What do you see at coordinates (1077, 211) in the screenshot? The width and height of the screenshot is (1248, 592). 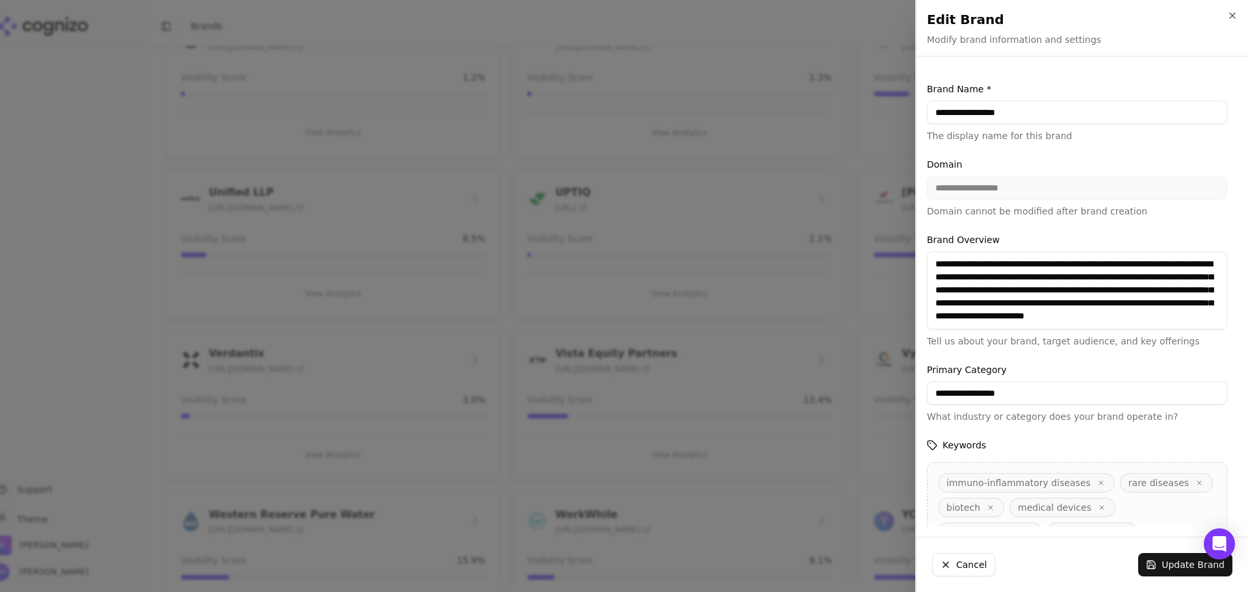 I see `p: Domain cannot be modified after brand creation` at bounding box center [1077, 211].